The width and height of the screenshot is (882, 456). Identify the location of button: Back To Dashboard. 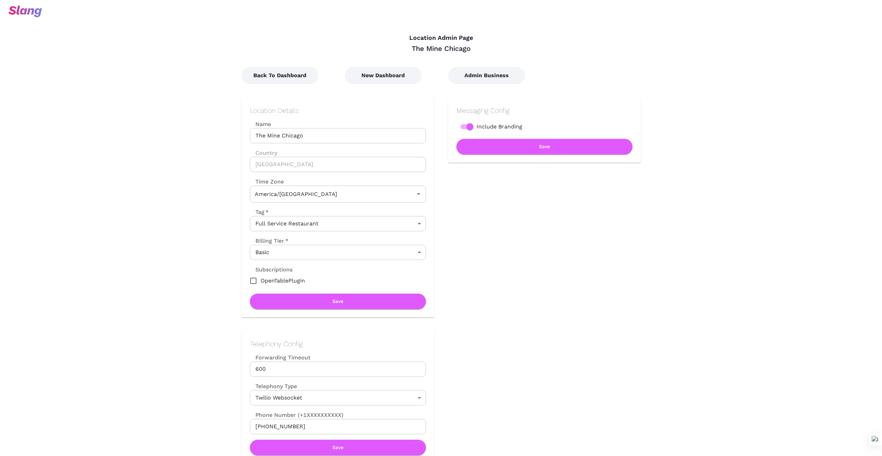
(280, 76).